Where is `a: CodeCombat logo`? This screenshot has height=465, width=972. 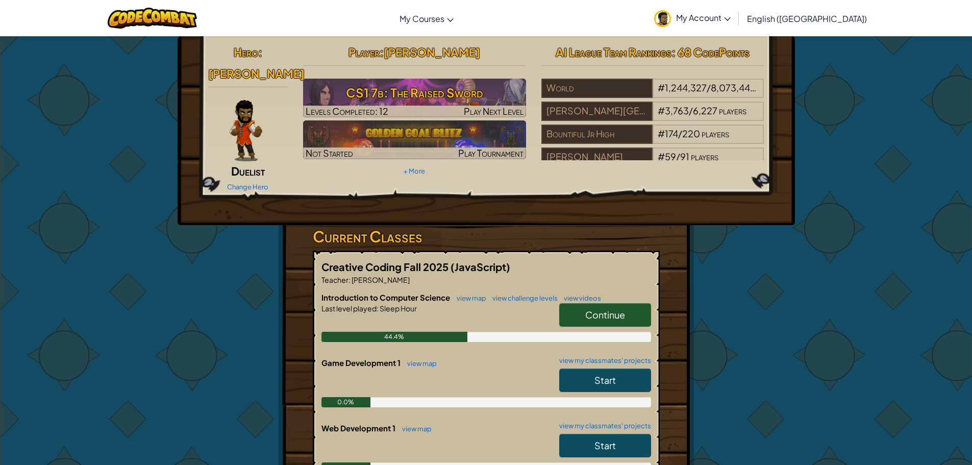 a: CodeCombat logo is located at coordinates (152, 18).